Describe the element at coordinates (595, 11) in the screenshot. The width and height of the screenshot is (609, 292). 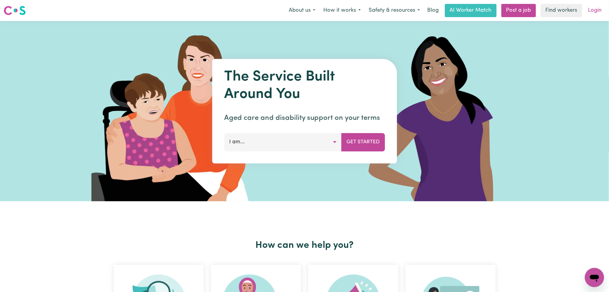
I see `a: Login` at that location.